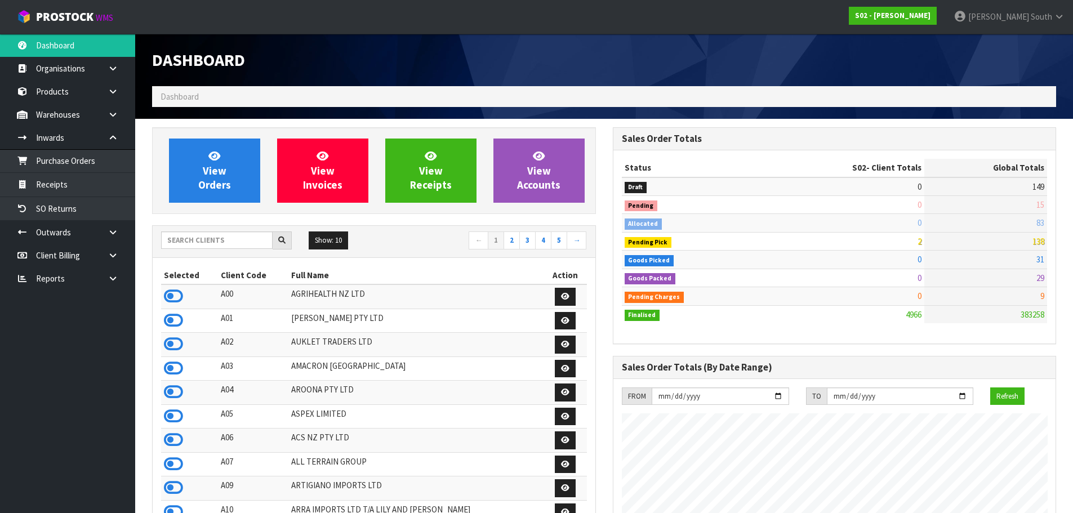 This screenshot has height=513, width=1073. Describe the element at coordinates (416, 393) in the screenshot. I see `td: AROONA PTY LTD` at that location.